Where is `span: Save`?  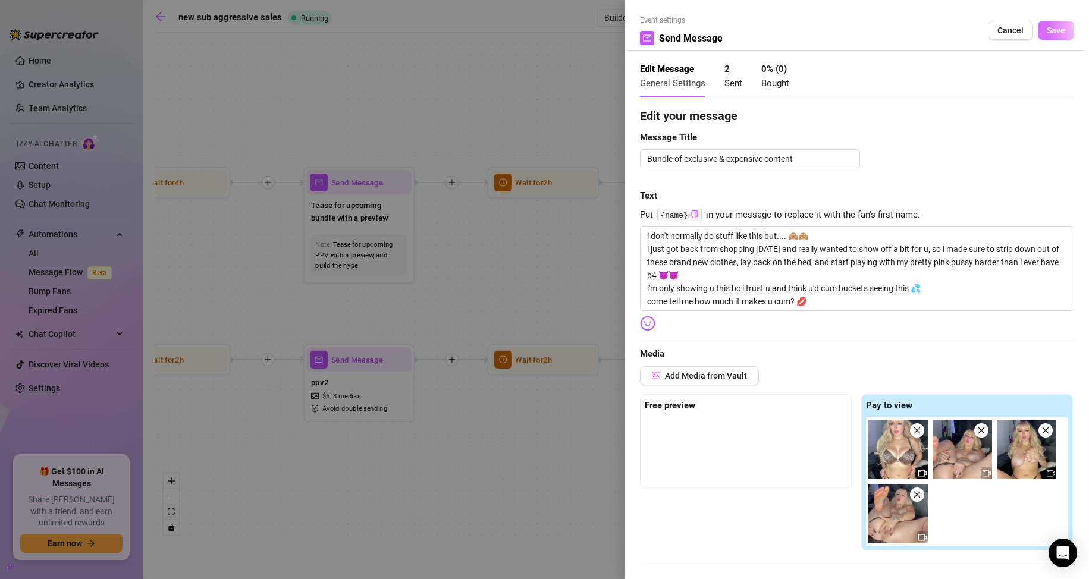
span: Save is located at coordinates (1056, 30).